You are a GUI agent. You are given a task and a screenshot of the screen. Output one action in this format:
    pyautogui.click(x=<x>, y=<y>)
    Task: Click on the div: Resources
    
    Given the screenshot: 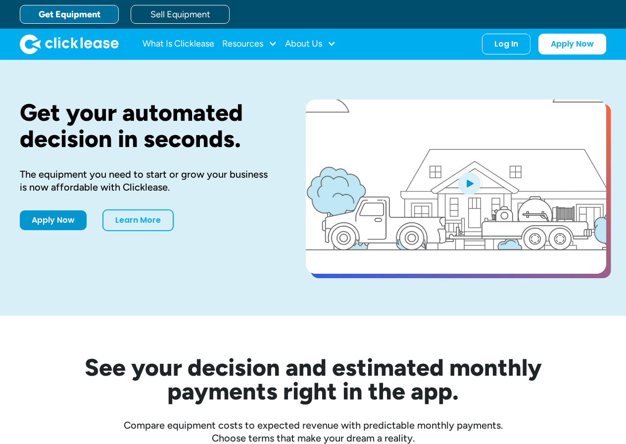 What is the action you would take?
    pyautogui.click(x=249, y=44)
    